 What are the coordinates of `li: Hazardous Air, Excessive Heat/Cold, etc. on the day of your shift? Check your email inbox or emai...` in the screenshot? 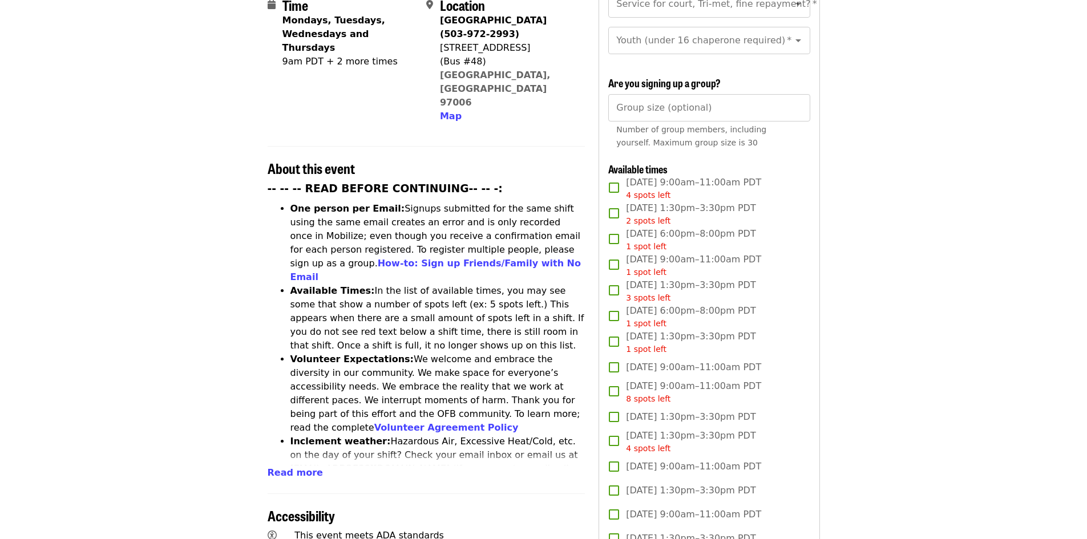 It's located at (438, 469).